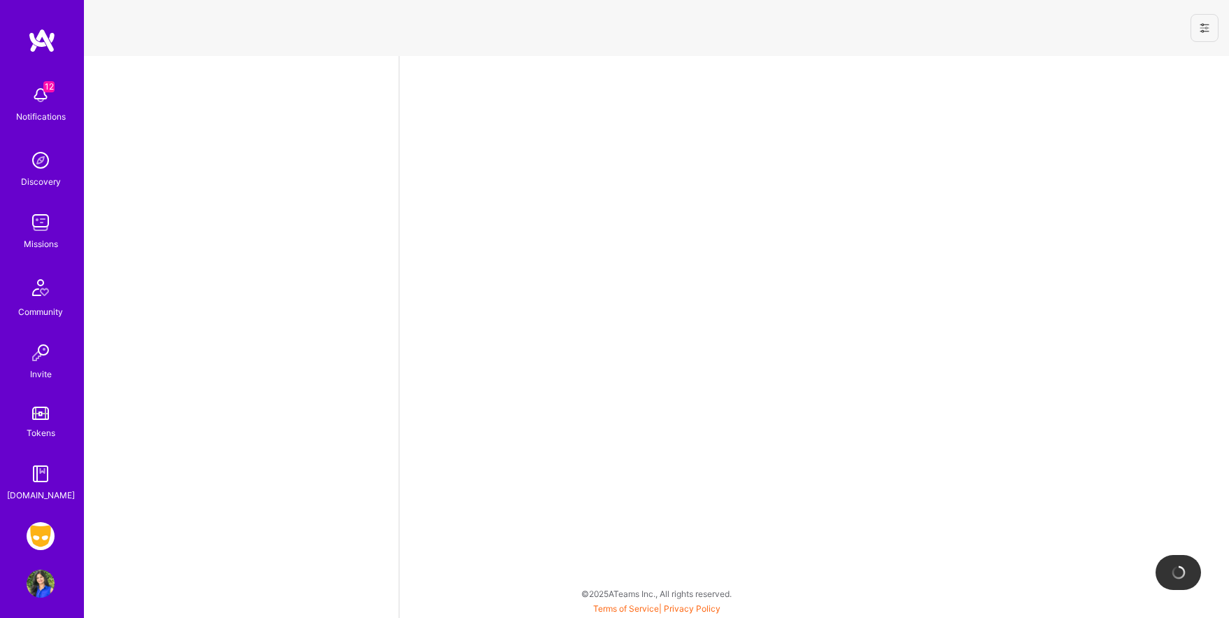 This screenshot has width=1229, height=618. What do you see at coordinates (41, 116) in the screenshot?
I see `div: Notifications` at bounding box center [41, 116].